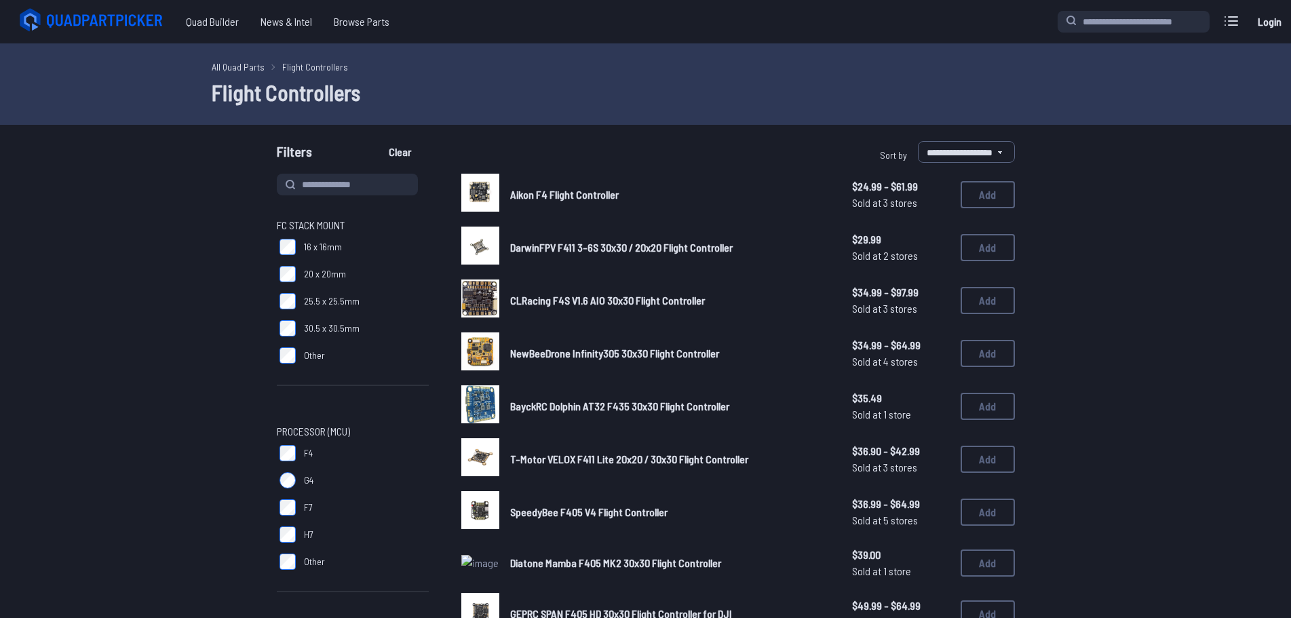 The image size is (1291, 618). Describe the element at coordinates (670, 512) in the screenshot. I see `a: SpeedyBee F405 V4 Flight Controller` at that location.